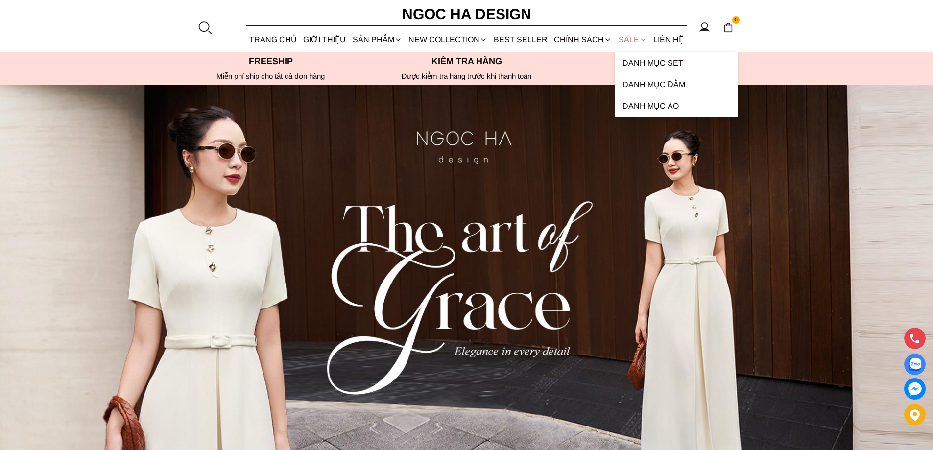 This screenshot has height=450, width=933. Describe the element at coordinates (736, 20) in the screenshot. I see `span: 0` at that location.